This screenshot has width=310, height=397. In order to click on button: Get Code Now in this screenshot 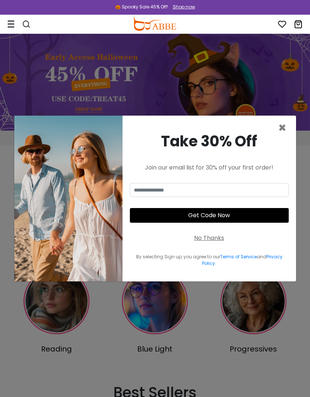, I will do `click(209, 216)`.